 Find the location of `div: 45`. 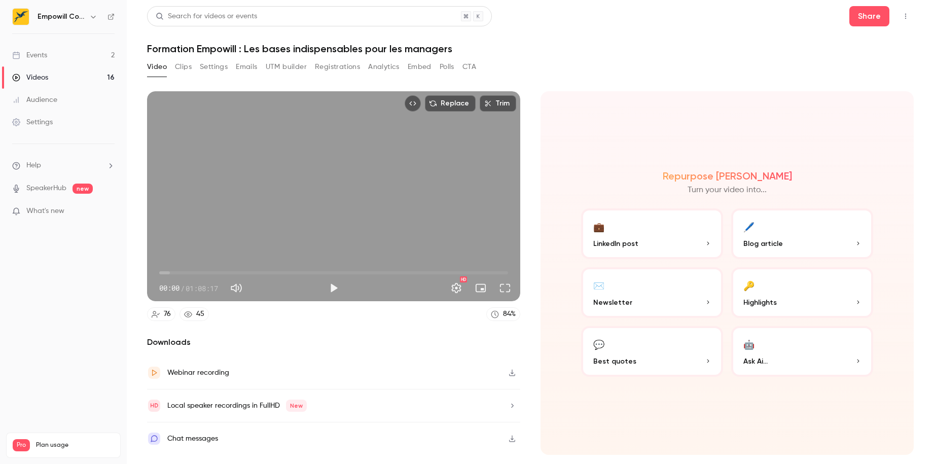

div: 45 is located at coordinates (200, 314).